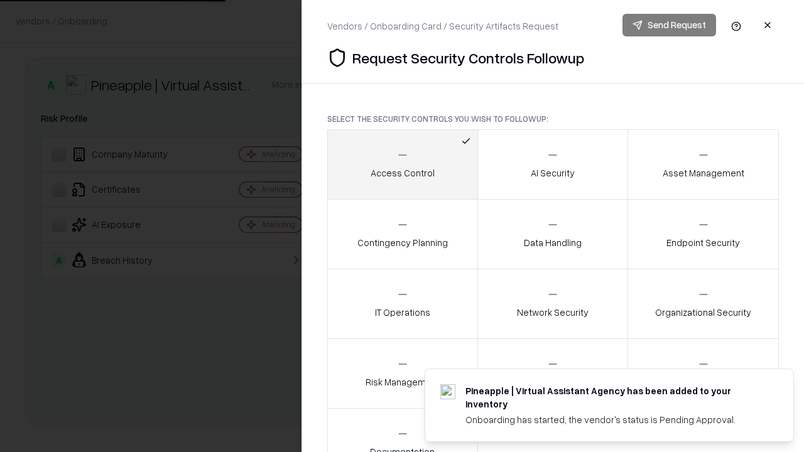  Describe the element at coordinates (552, 242) in the screenshot. I see `p: Data Handling` at that location.